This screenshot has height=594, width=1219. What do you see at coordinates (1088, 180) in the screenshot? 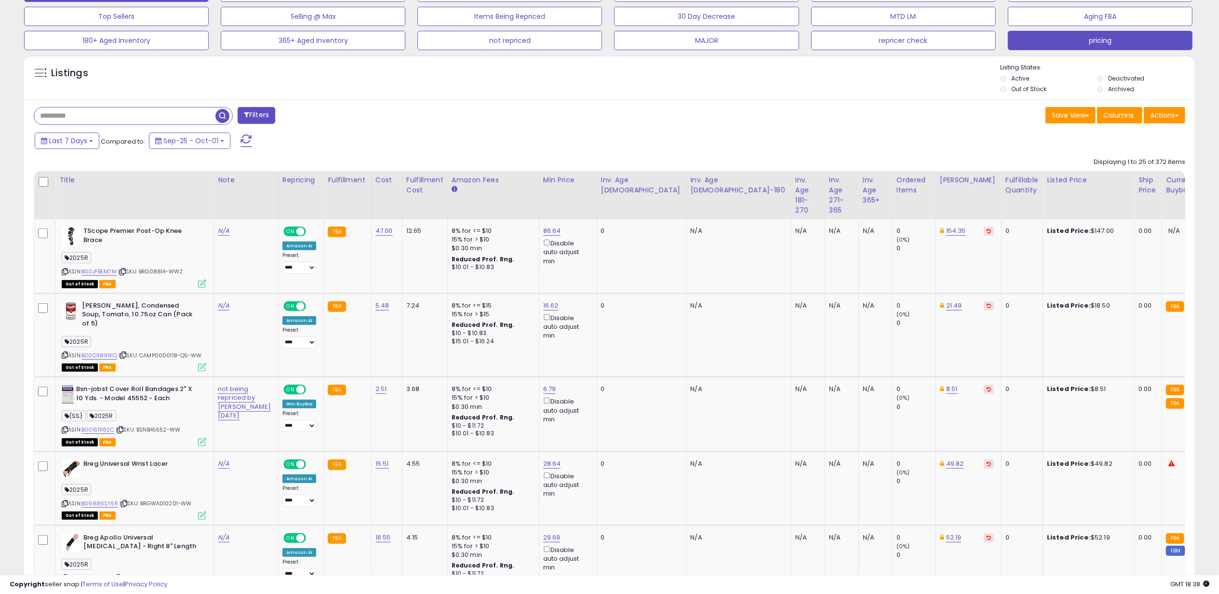
I see `div: Listed Price` at bounding box center [1088, 180].